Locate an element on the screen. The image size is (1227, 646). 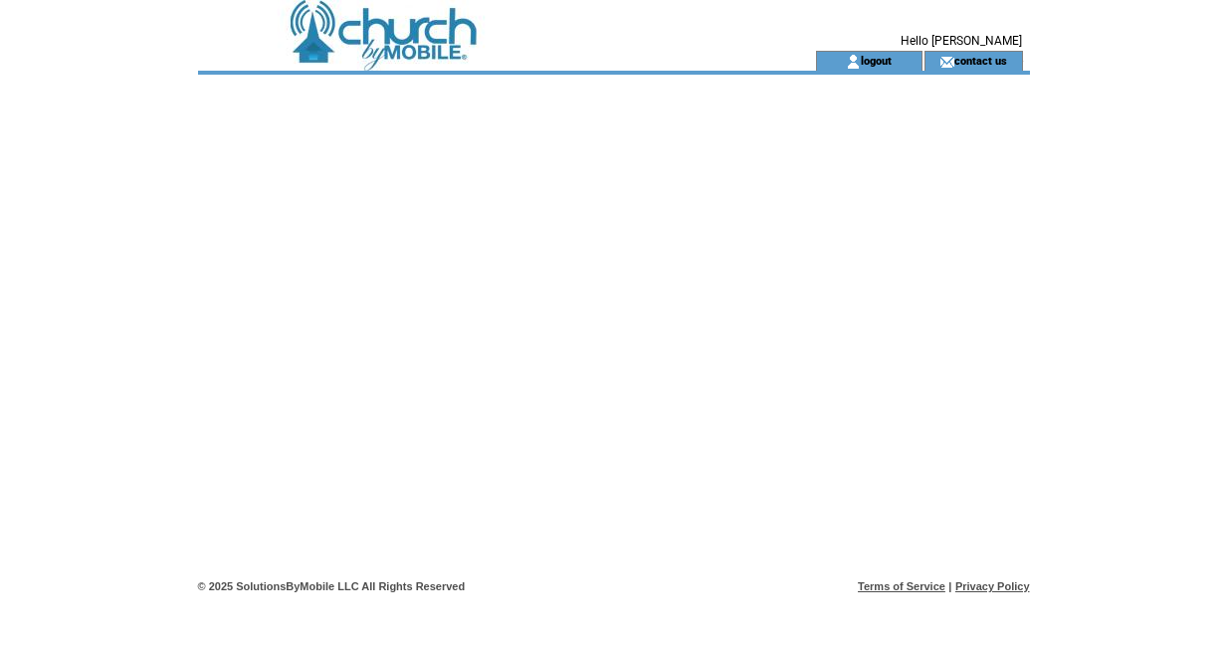
a: Privacy Policy is located at coordinates (992, 586).